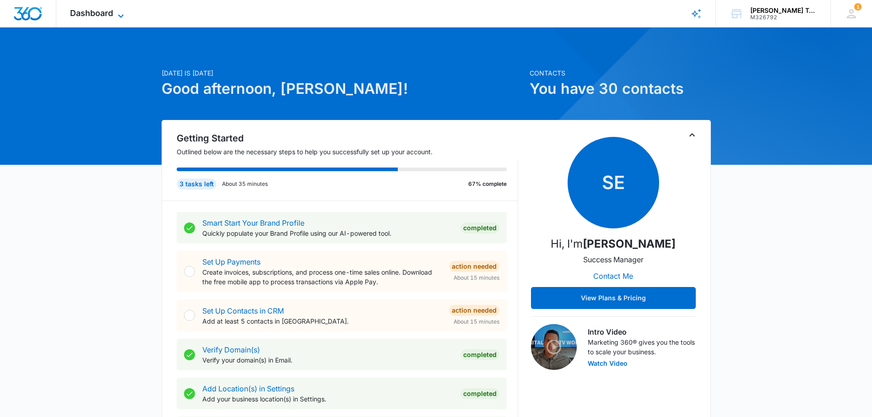  Describe the element at coordinates (487, 184) in the screenshot. I see `p: 67% complete` at that location.